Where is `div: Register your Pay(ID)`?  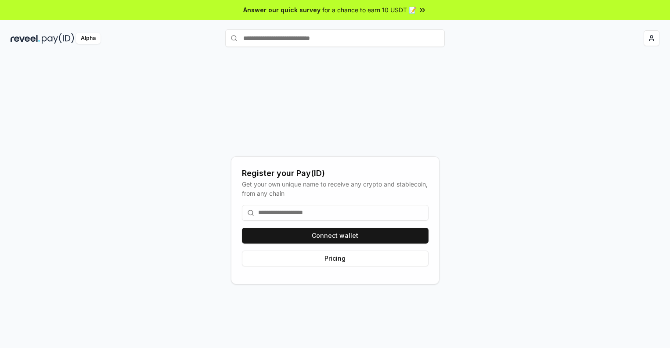
div: Register your Pay(ID) is located at coordinates (335, 174).